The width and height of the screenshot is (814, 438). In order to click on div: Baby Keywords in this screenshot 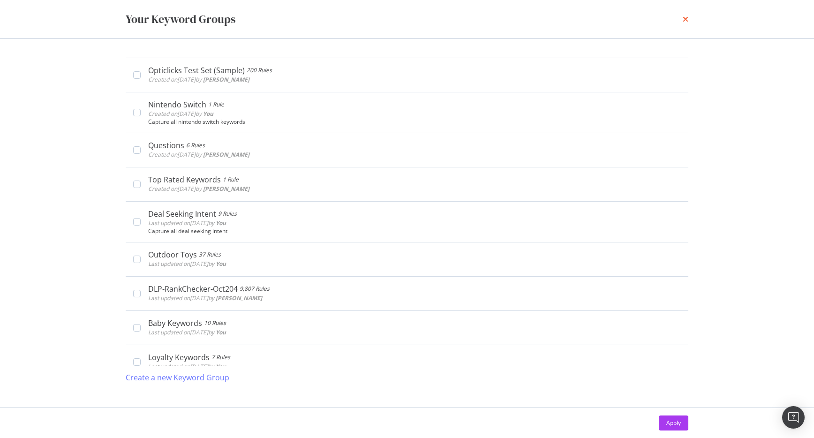, I will do `click(175, 323)`.